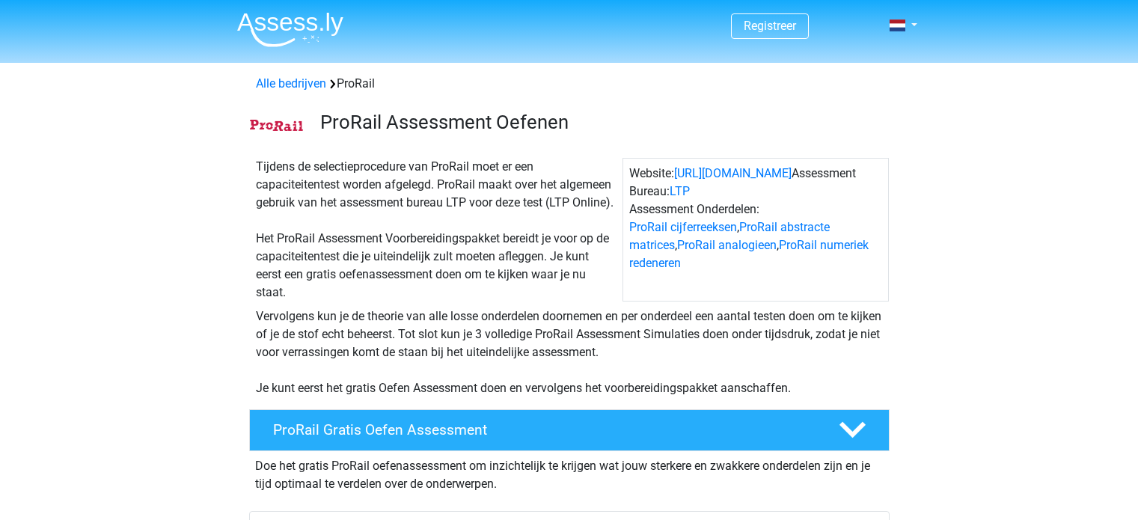 Image resolution: width=1138 pixels, height=520 pixels. I want to click on a: ProRail analogieen, so click(727, 245).